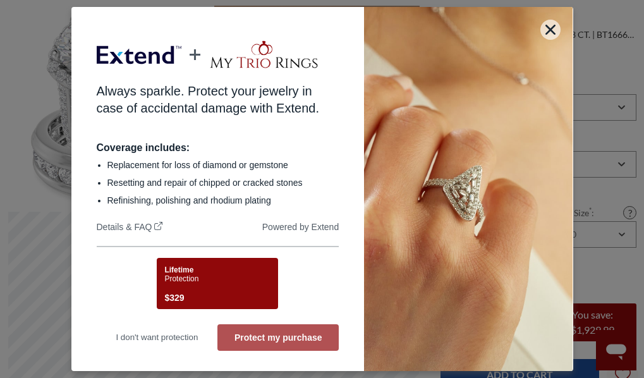 This screenshot has height=378, width=644. Describe the element at coordinates (208, 99) in the screenshot. I see `span: Always sparkle. Protect your jewelry in case of accidental damage with Extend.` at that location.